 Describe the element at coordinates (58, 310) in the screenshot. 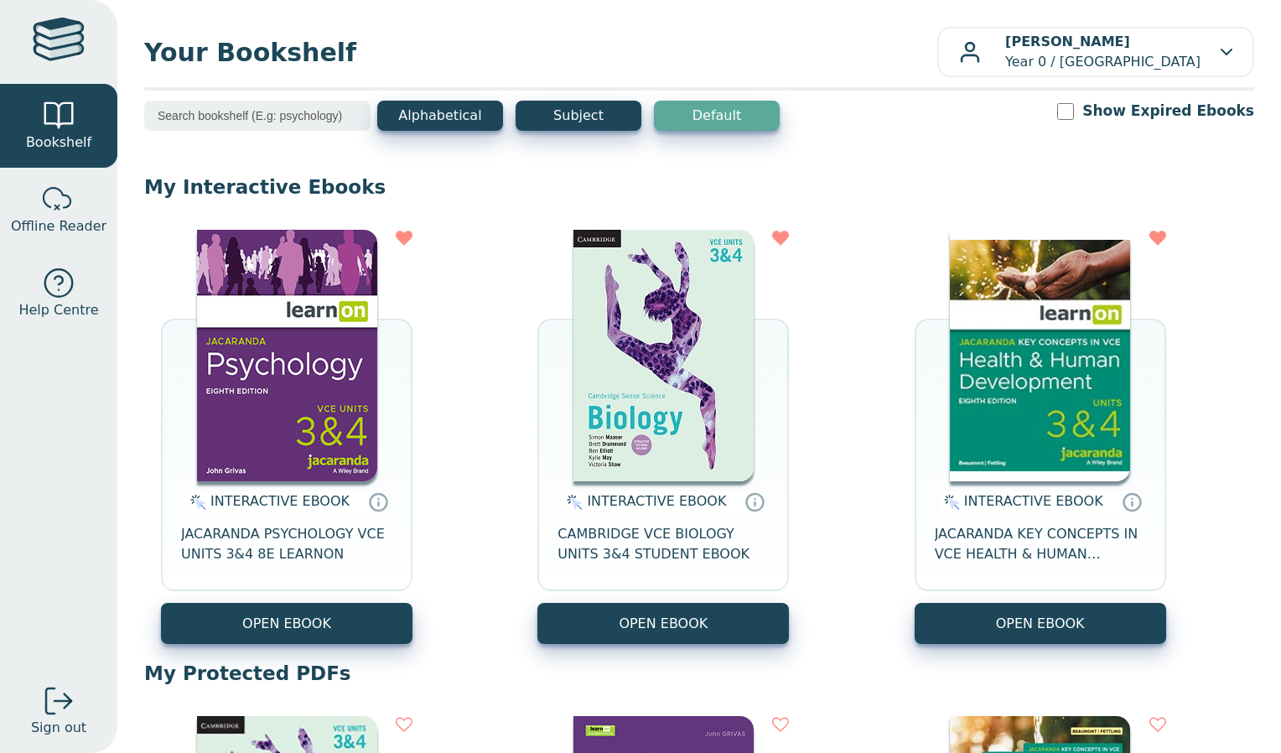

I see `span: Help Centre` at that location.